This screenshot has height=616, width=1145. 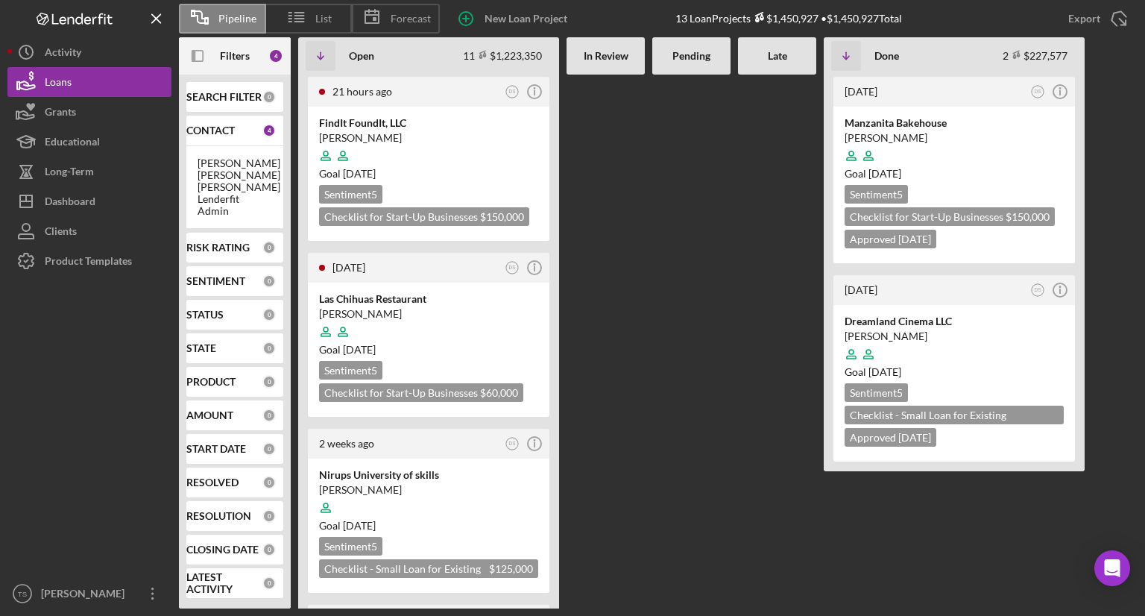 What do you see at coordinates (1035, 55) in the screenshot?
I see `div: 2 $227,577` at bounding box center [1035, 55].